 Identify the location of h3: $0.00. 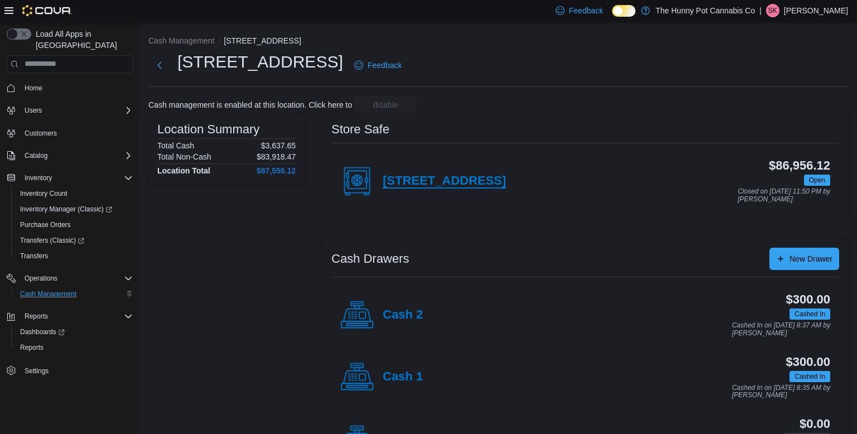
(815, 424).